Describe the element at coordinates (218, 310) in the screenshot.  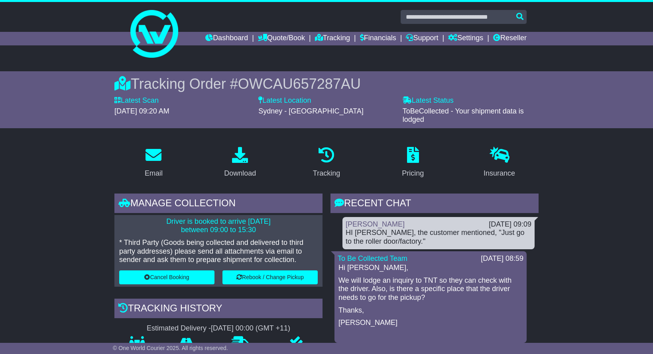
I see `div: Tracking history` at that location.